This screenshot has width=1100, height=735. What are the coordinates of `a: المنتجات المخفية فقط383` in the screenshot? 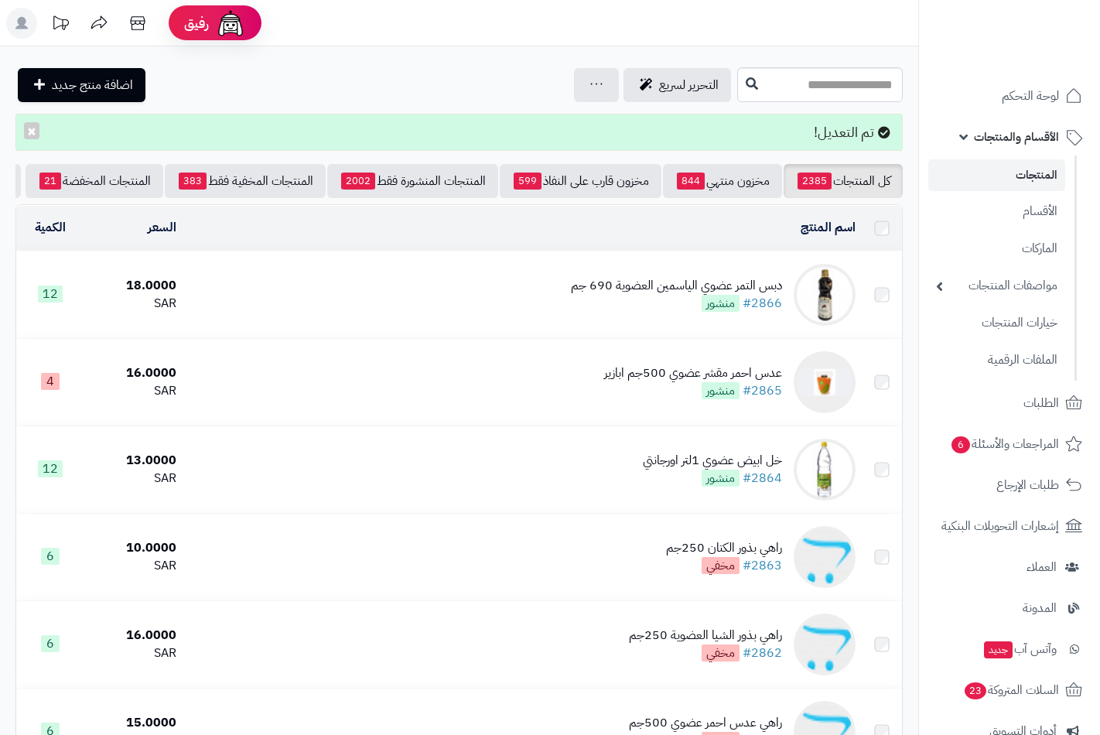 It's located at (245, 181).